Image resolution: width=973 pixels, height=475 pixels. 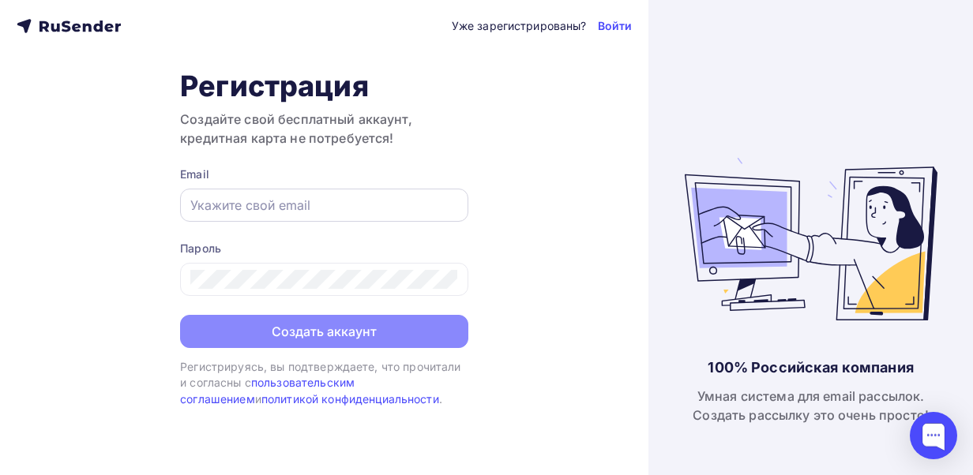 What do you see at coordinates (324, 383) in the screenshot?
I see `div: Регистрируясь, вы подтверждаете, что прочитали и согласны с и .` at bounding box center [324, 383].